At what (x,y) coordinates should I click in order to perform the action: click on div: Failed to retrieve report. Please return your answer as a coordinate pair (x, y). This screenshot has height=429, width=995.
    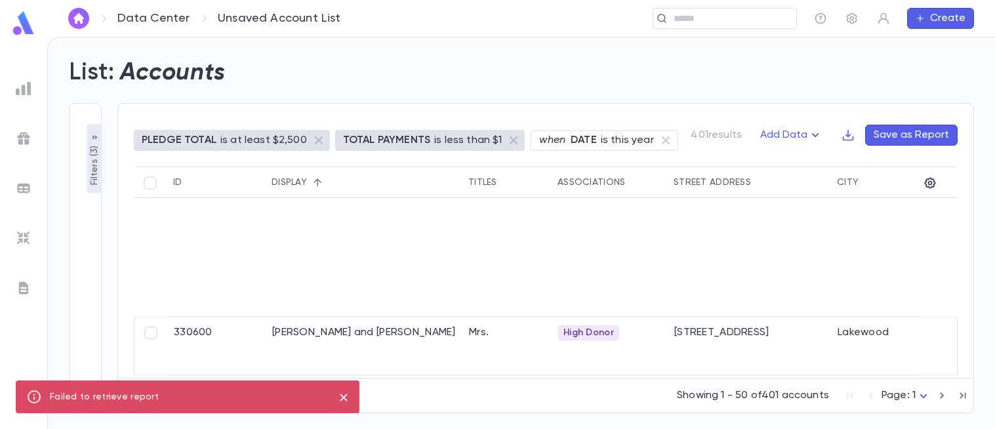
    Looking at the image, I should click on (104, 397).